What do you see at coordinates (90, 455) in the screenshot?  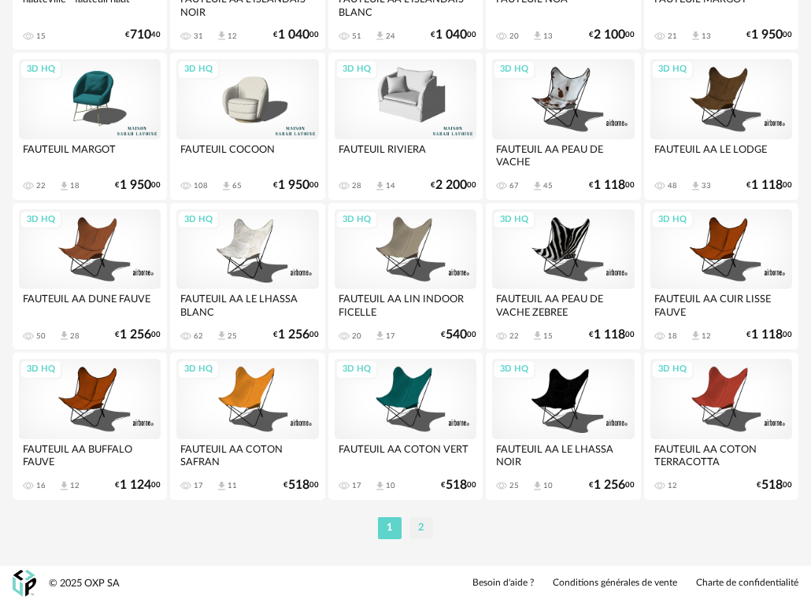 I see `div: FAUTEUIL AA BUFFALO FAUVE` at bounding box center [90, 455].